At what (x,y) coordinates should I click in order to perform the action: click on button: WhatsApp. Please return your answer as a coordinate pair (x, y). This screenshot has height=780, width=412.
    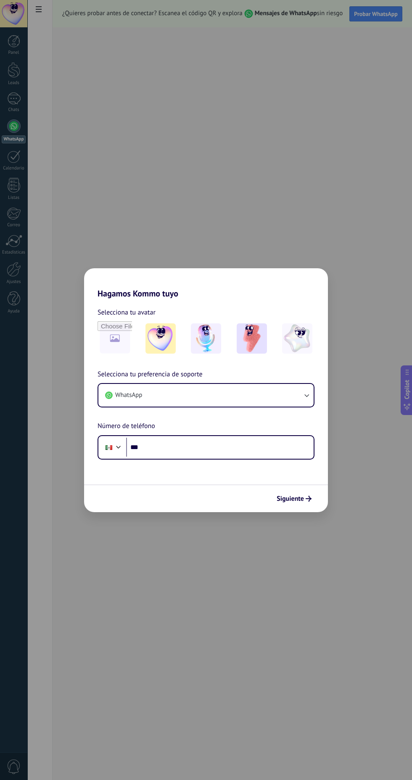
    Looking at the image, I should click on (206, 395).